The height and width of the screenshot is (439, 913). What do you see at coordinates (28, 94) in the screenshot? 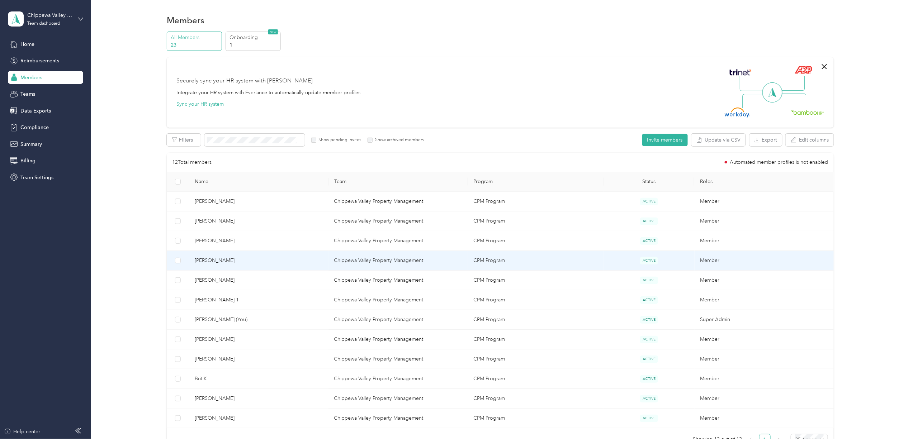
I see `span: Teams` at bounding box center [28, 94].